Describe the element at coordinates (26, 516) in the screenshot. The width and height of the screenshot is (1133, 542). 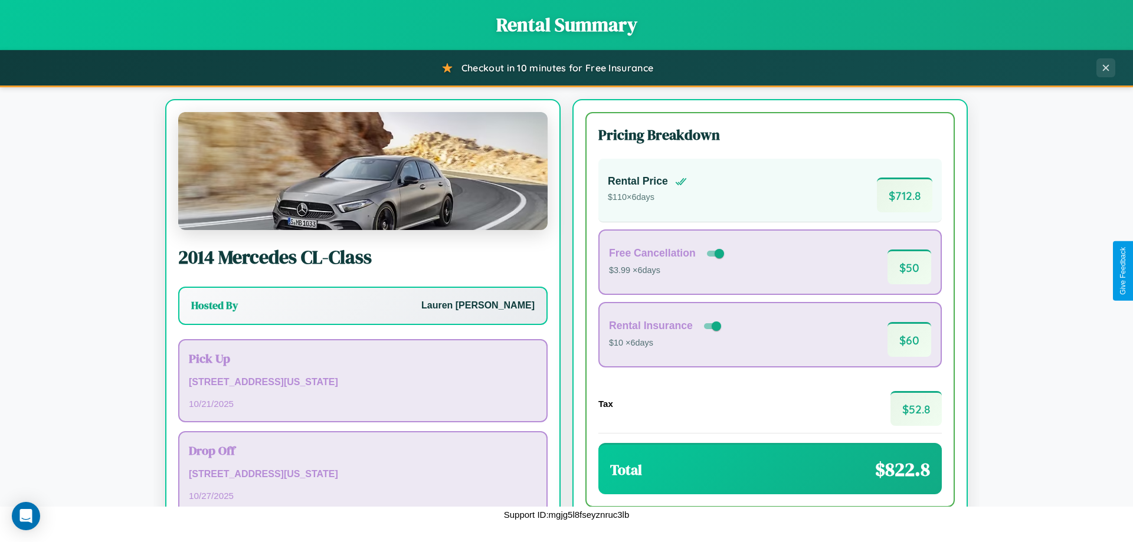
I see `div: Open Intercom Messenger` at that location.